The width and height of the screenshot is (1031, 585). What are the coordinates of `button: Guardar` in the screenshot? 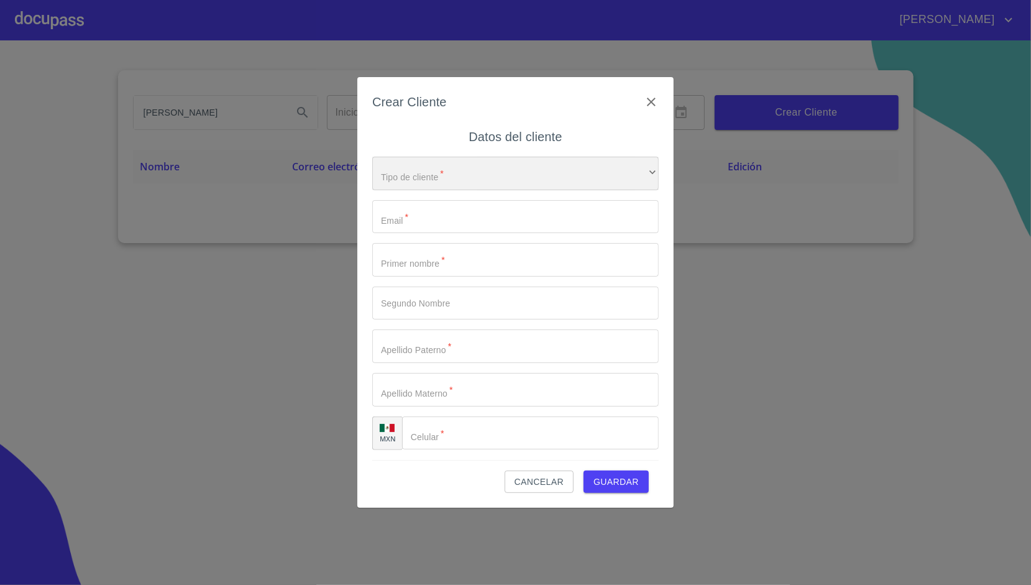 It's located at (616, 481).